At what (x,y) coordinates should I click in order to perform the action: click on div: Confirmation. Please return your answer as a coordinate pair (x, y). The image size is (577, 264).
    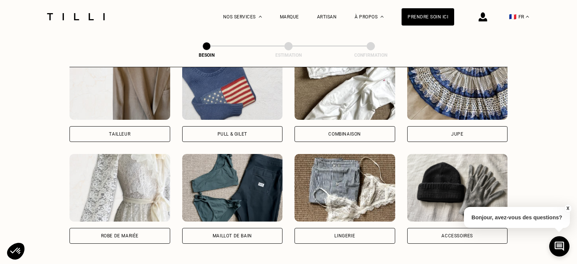
    Looking at the image, I should click on (371, 55).